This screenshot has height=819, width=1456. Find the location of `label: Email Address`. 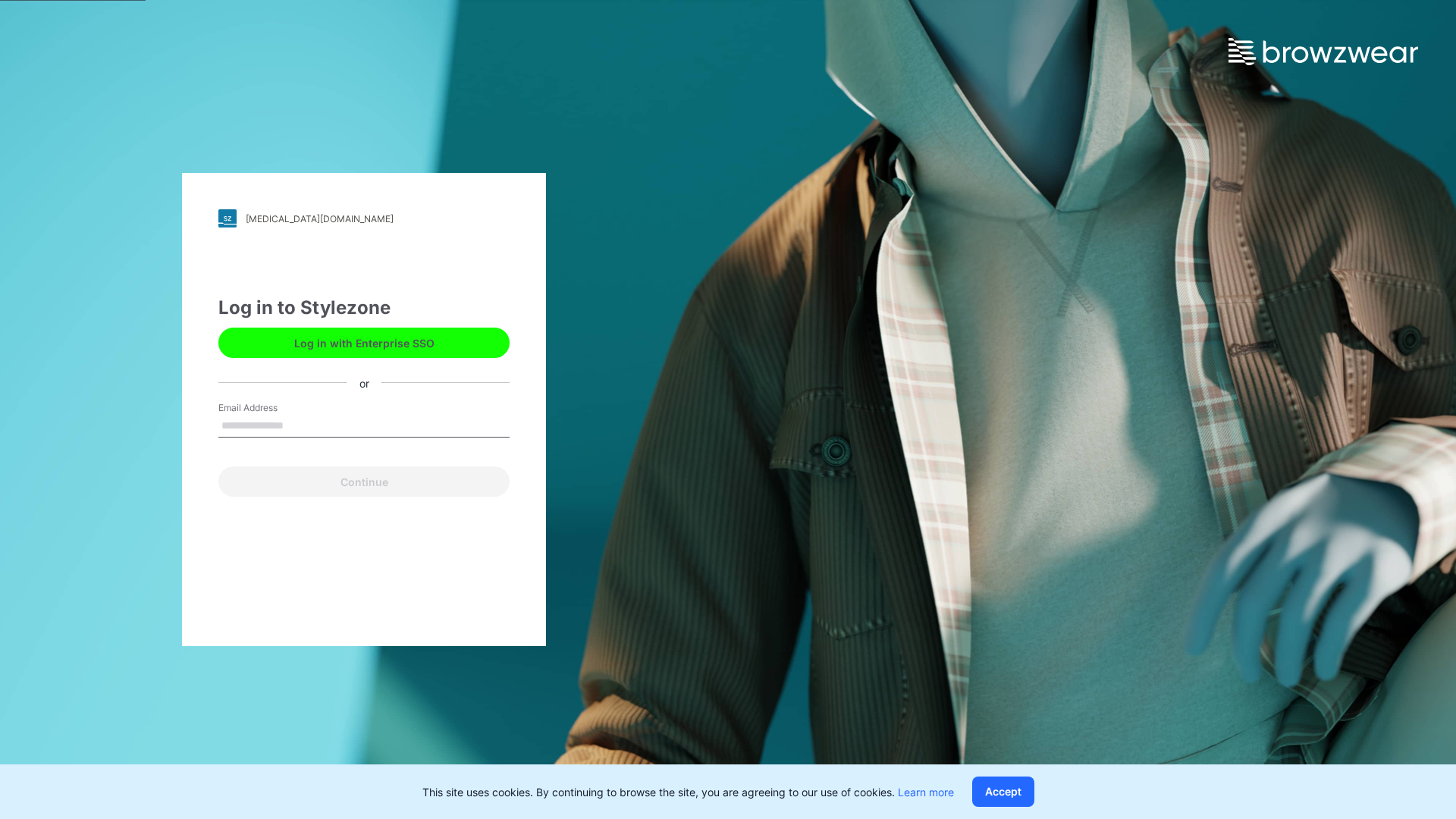

label: Email Address is located at coordinates (271, 408).